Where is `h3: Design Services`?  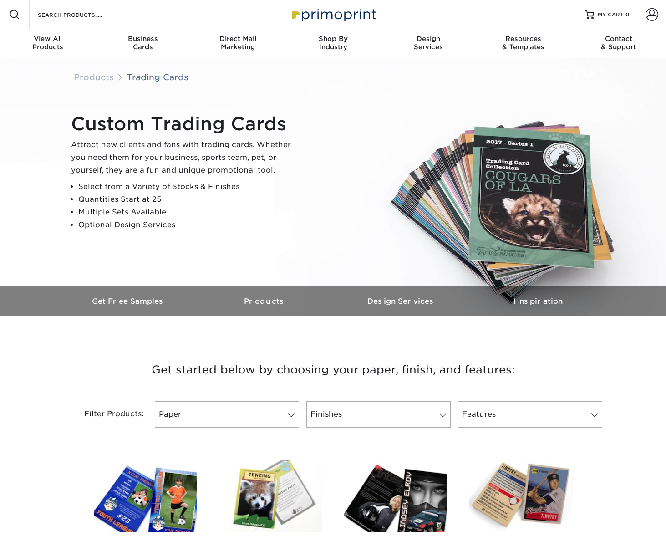
h3: Design Services is located at coordinates (401, 301).